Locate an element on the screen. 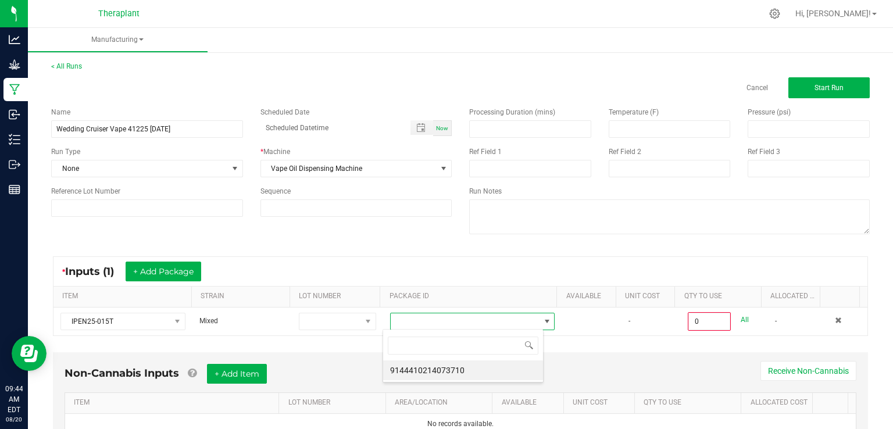 This screenshot has width=893, height=429. span: Ref Field 3 is located at coordinates (764, 152).